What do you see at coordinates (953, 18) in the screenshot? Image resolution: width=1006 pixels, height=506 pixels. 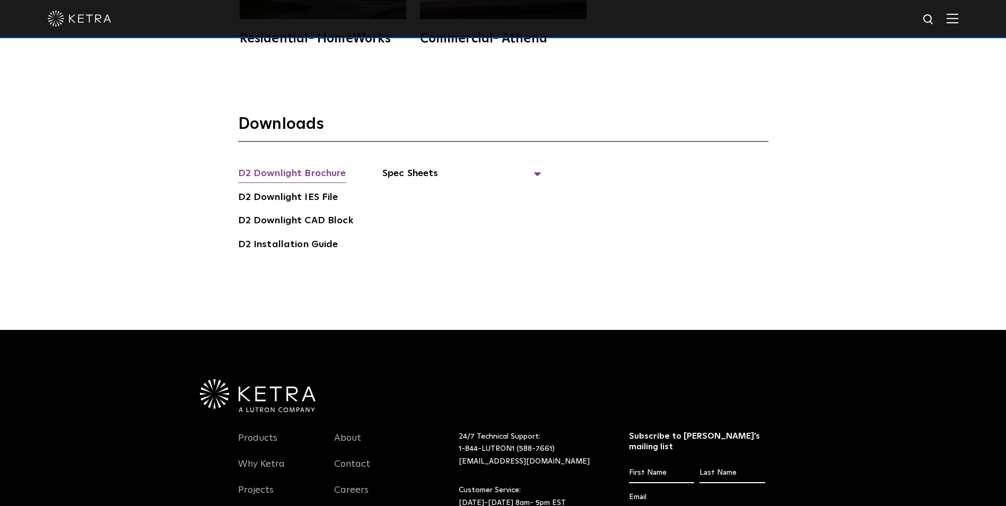 I see `img: Hamburger%20Nav.svg` at bounding box center [953, 18].